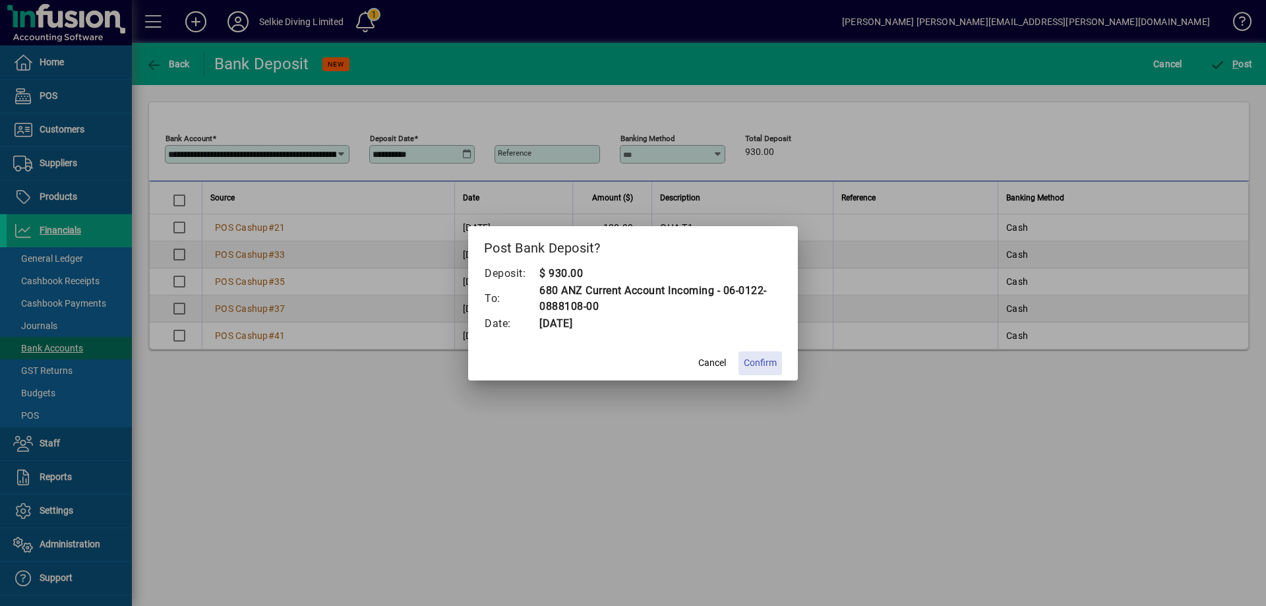 The image size is (1266, 606). Describe the element at coordinates (761, 363) in the screenshot. I see `button: Confirm` at that location.